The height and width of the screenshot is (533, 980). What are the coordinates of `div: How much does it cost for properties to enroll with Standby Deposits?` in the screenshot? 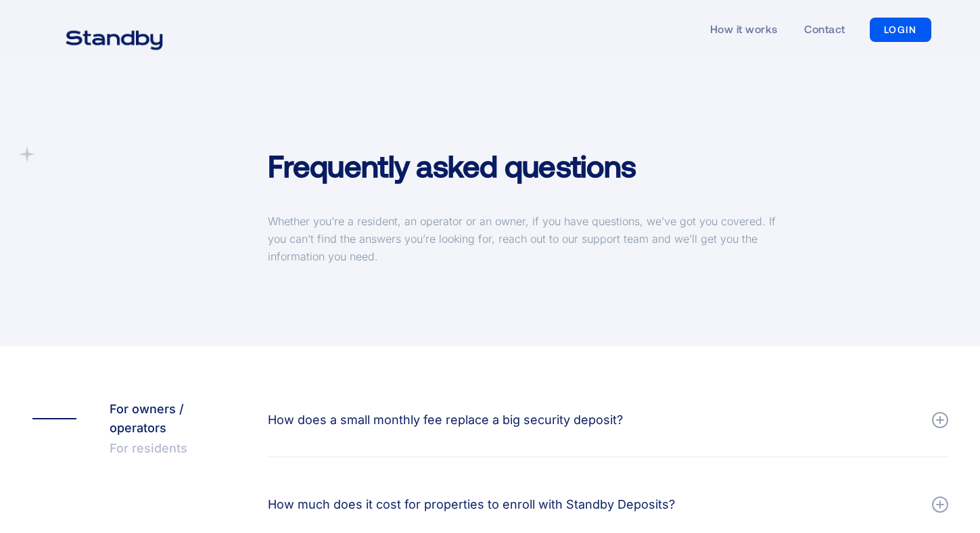 It's located at (472, 505).